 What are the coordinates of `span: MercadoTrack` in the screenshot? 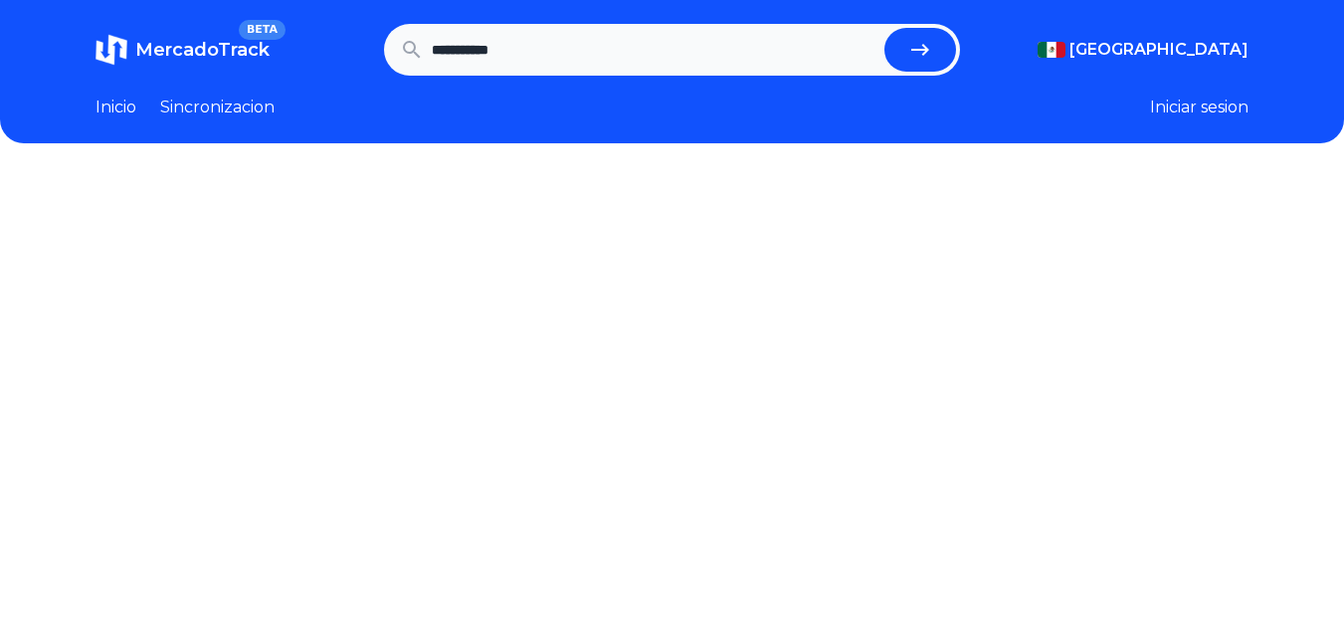 It's located at (202, 50).